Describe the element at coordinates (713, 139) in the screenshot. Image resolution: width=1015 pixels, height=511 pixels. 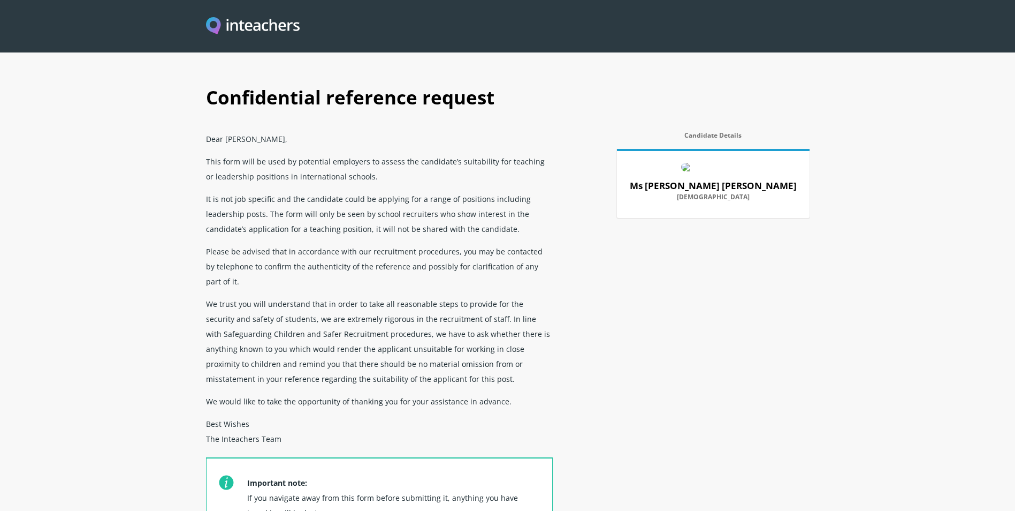
I see `label: Candidate Details` at that location.